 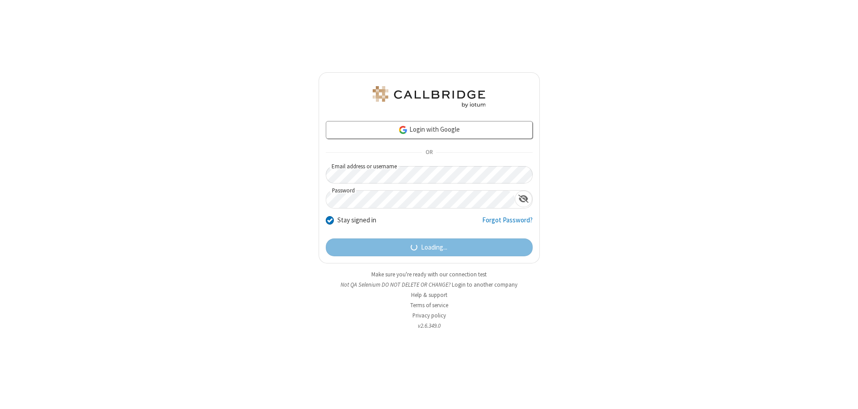 What do you see at coordinates (429, 153) in the screenshot?
I see `span: OR` at bounding box center [429, 153].